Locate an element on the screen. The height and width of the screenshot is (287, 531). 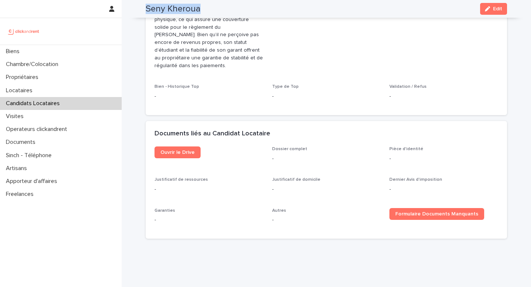
span: Validation / Refus is located at coordinates (408, 87).